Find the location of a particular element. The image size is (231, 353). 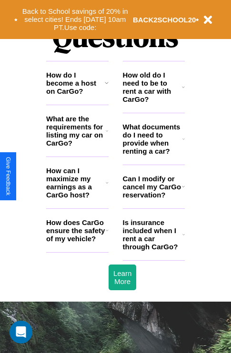

h3: How old do I need to be to rent a car with CarGo? is located at coordinates (152, 87).